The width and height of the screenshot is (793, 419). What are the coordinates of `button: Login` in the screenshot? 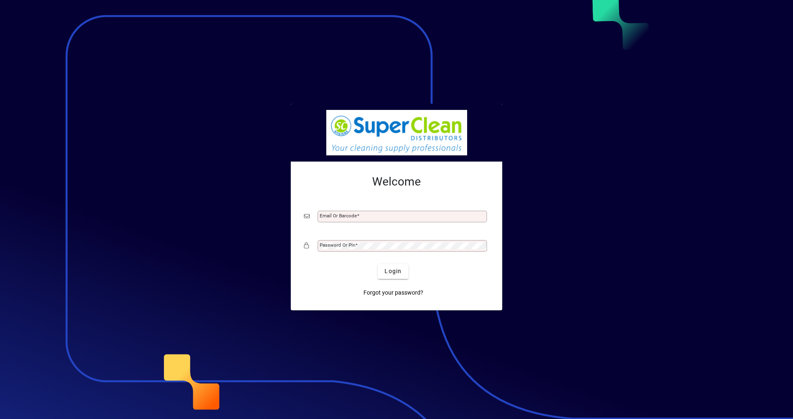 It's located at (393, 272).